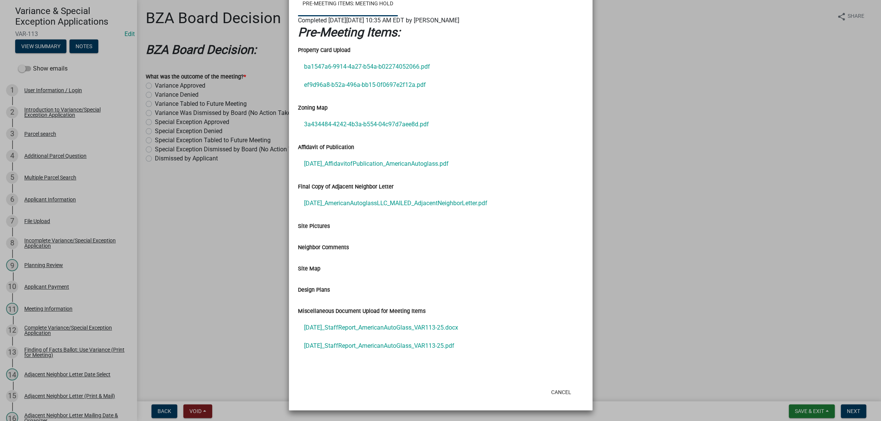 This screenshot has height=421, width=881. What do you see at coordinates (309, 269) in the screenshot?
I see `label: Site Map` at bounding box center [309, 269].